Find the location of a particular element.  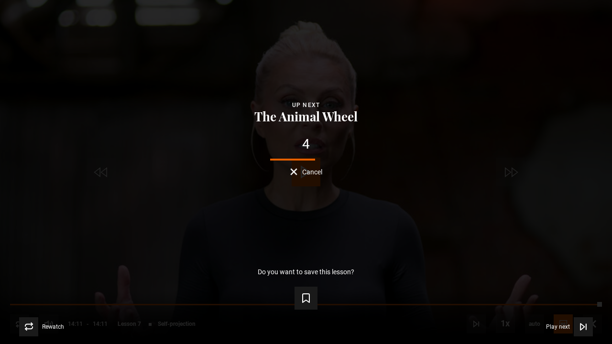

div: 4 is located at coordinates (306, 144).